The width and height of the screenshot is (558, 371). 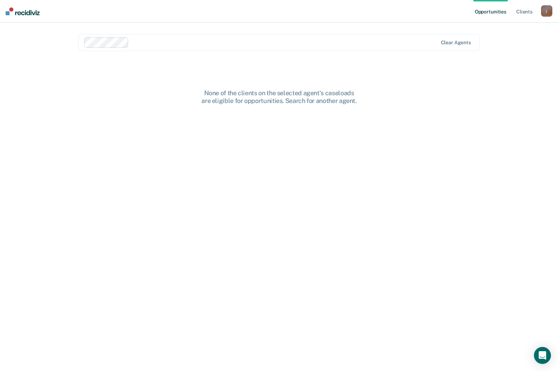 What do you see at coordinates (456, 42) in the screenshot?
I see `div: Clear agents` at bounding box center [456, 42].